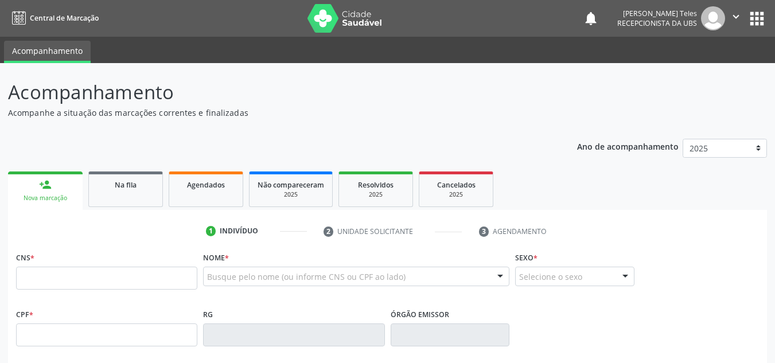  I want to click on label: Órgão emissor, so click(420, 314).